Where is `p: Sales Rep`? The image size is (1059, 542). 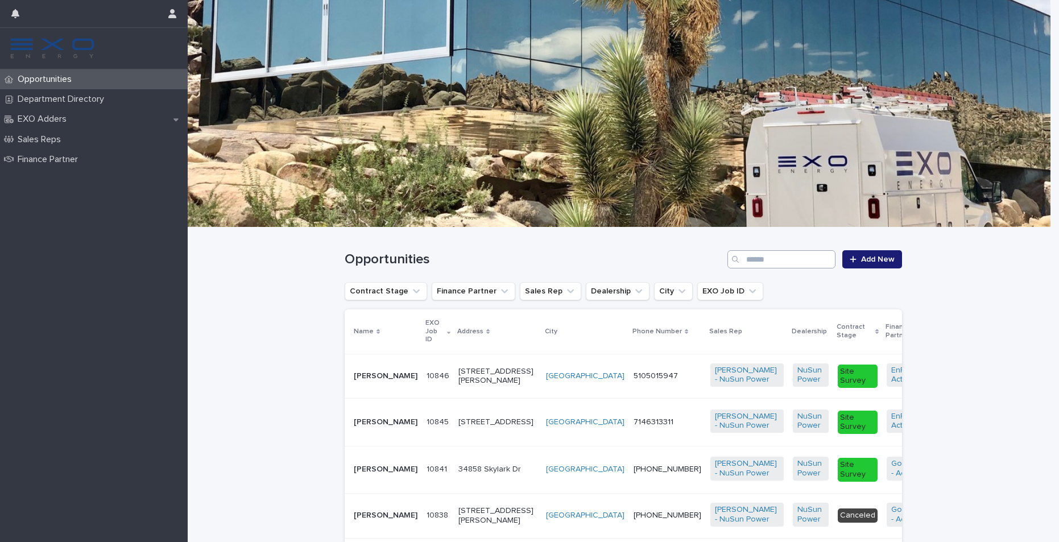
p: Sales Rep is located at coordinates (726, 332).